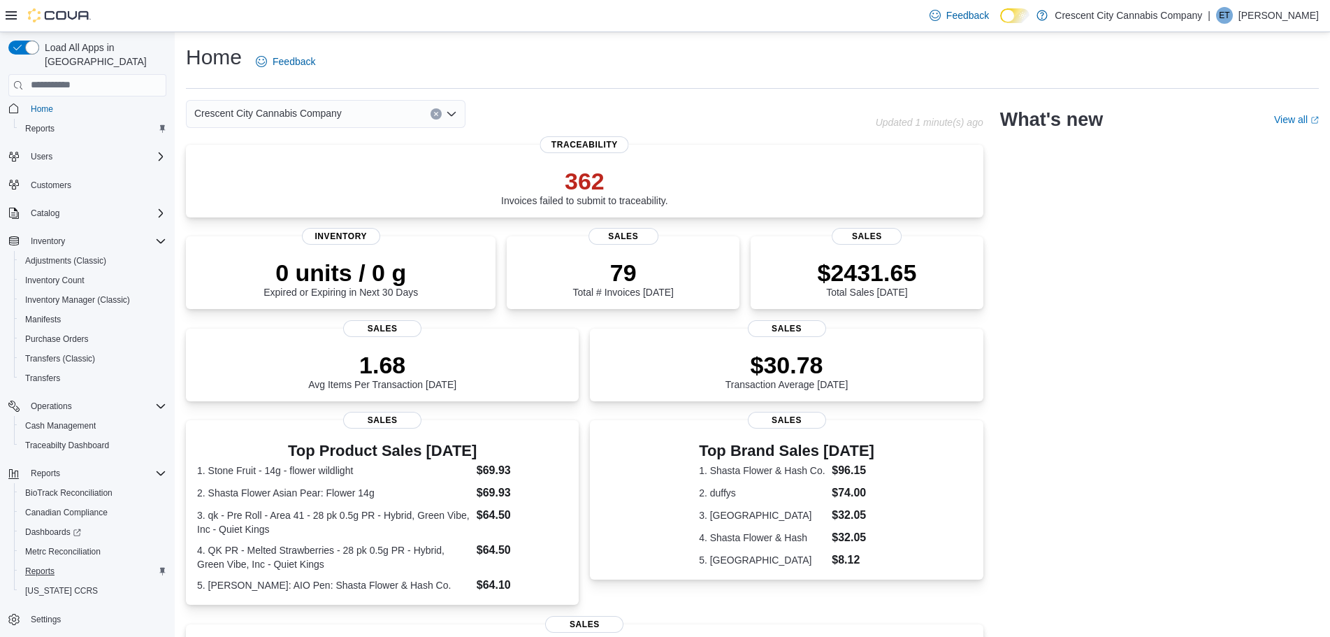 The image size is (1330, 637). I want to click on span: Cash Management, so click(60, 426).